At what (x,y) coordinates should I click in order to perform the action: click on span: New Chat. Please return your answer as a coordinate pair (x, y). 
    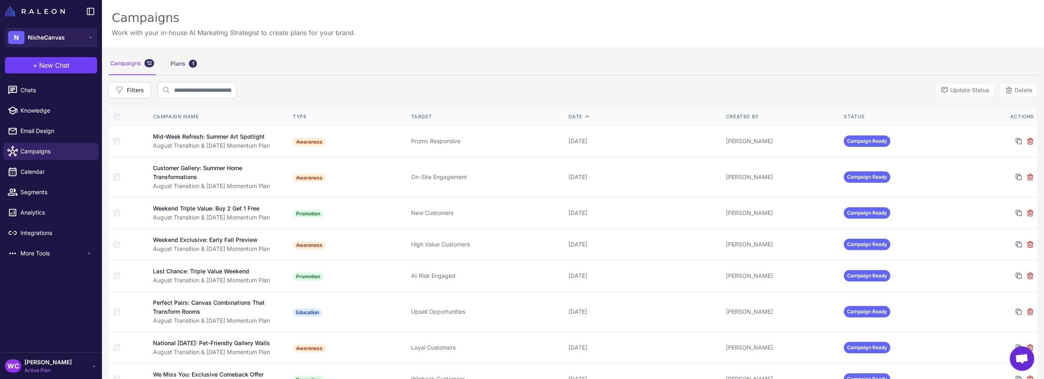
    Looking at the image, I should click on (54, 65).